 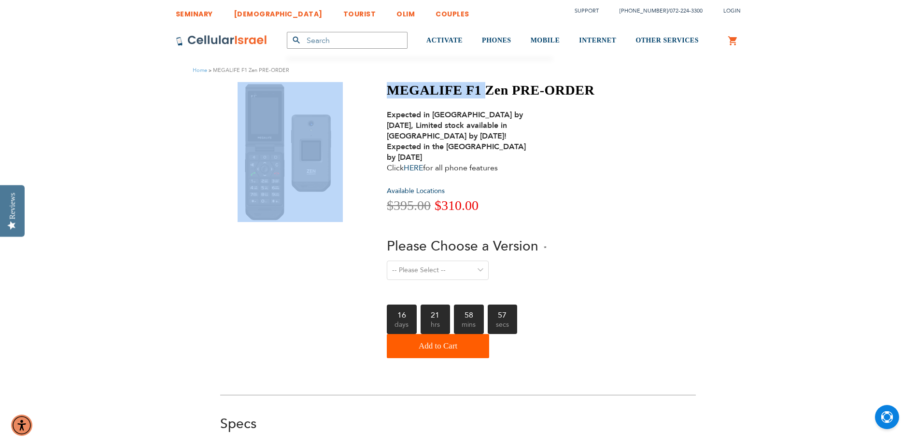 I want to click on b: 57, so click(x=503, y=312).